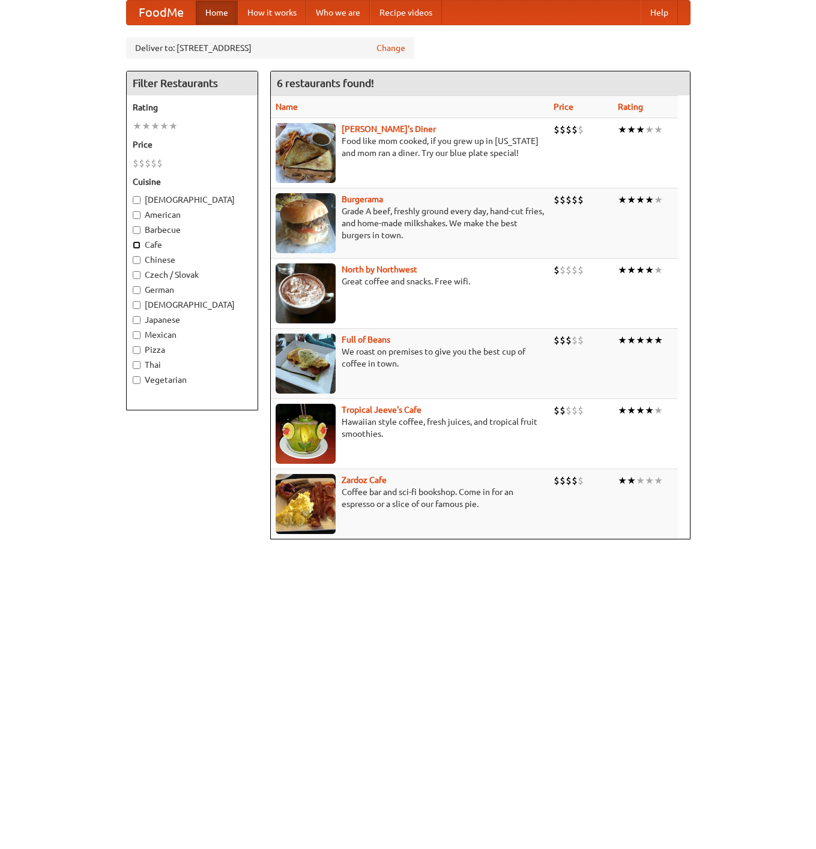 The image size is (816, 849). Describe the element at coordinates (192, 275) in the screenshot. I see `label: Czech / Slovak` at that location.